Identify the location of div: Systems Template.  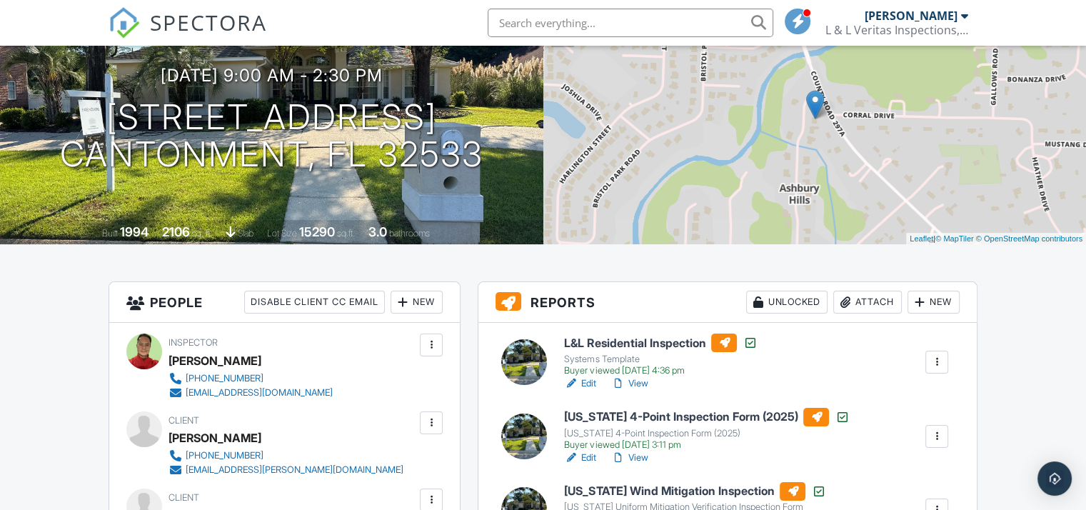
(660, 359).